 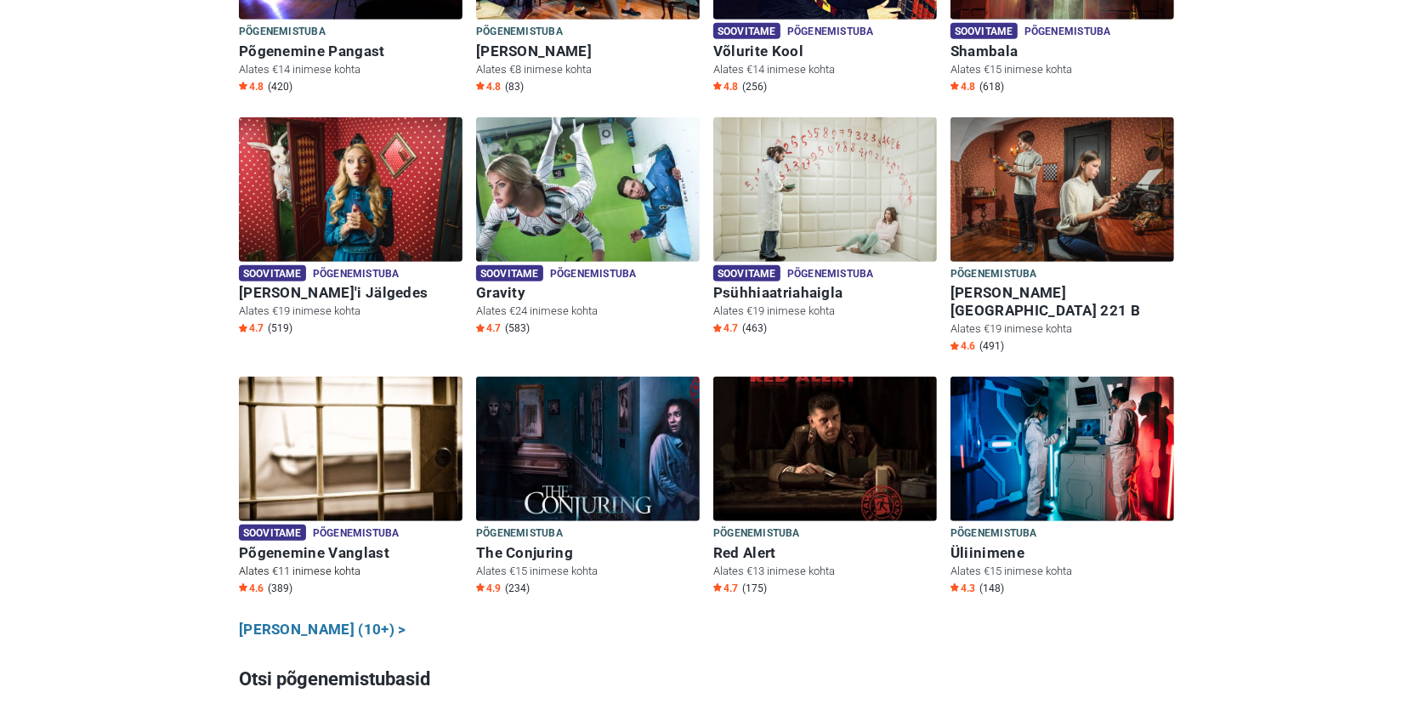 What do you see at coordinates (824, 190) in the screenshot?
I see `img: Psühhiaatriahaigla` at bounding box center [824, 190].